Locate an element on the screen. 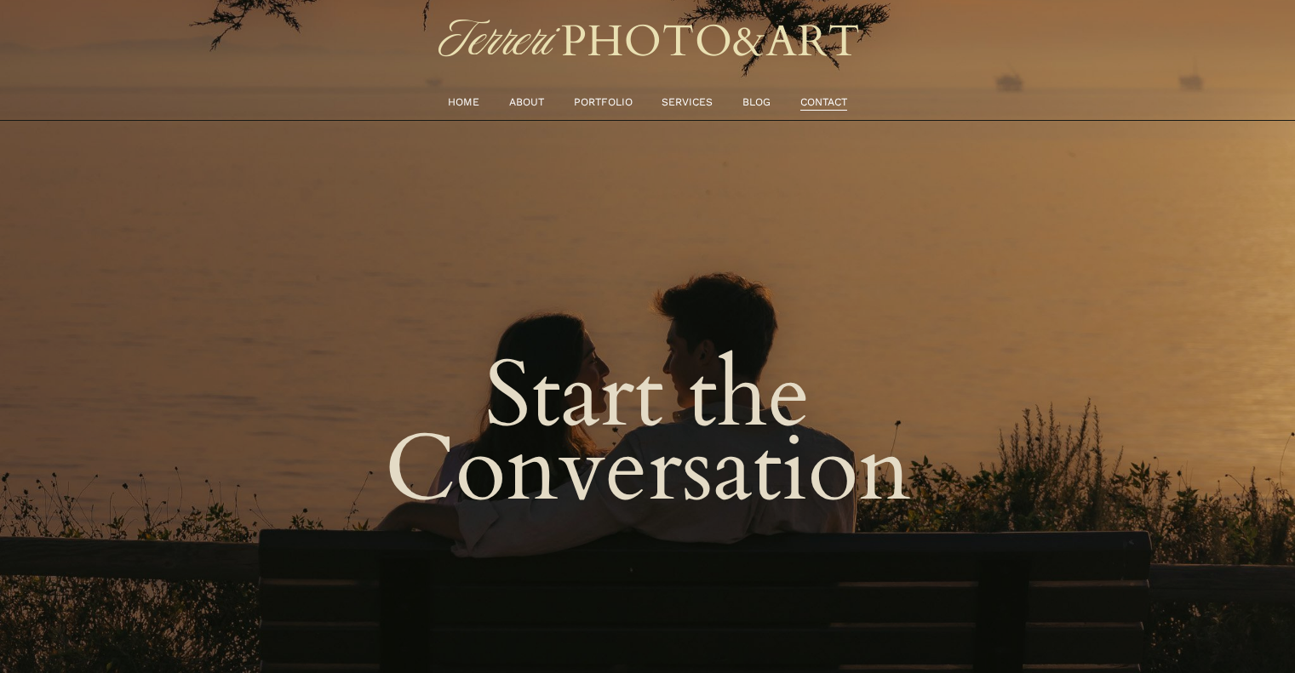 This screenshot has height=673, width=1295. a: SERVICES is located at coordinates (687, 102).